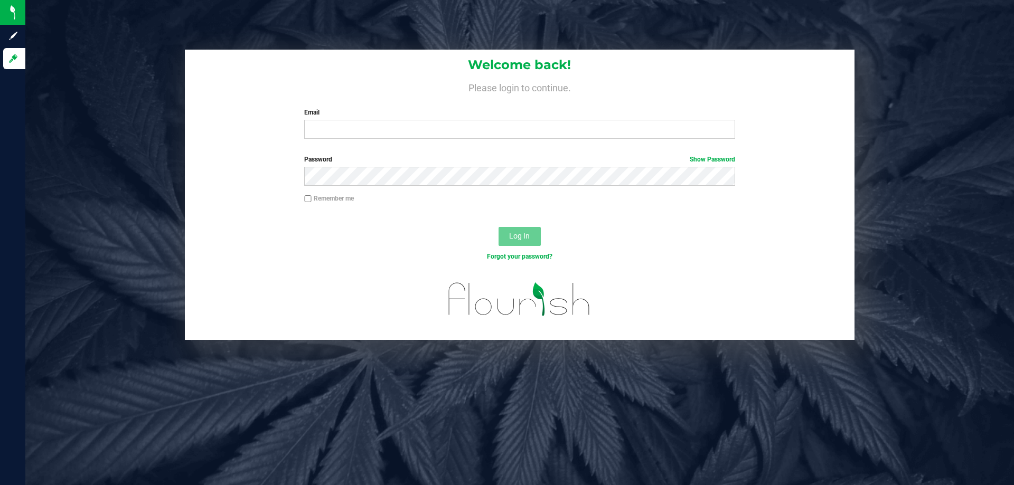  I want to click on inline-svg: Log in, so click(13, 59).